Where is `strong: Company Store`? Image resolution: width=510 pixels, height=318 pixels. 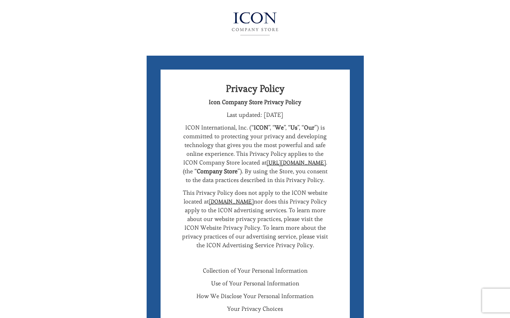 strong: Company Store is located at coordinates (217, 171).